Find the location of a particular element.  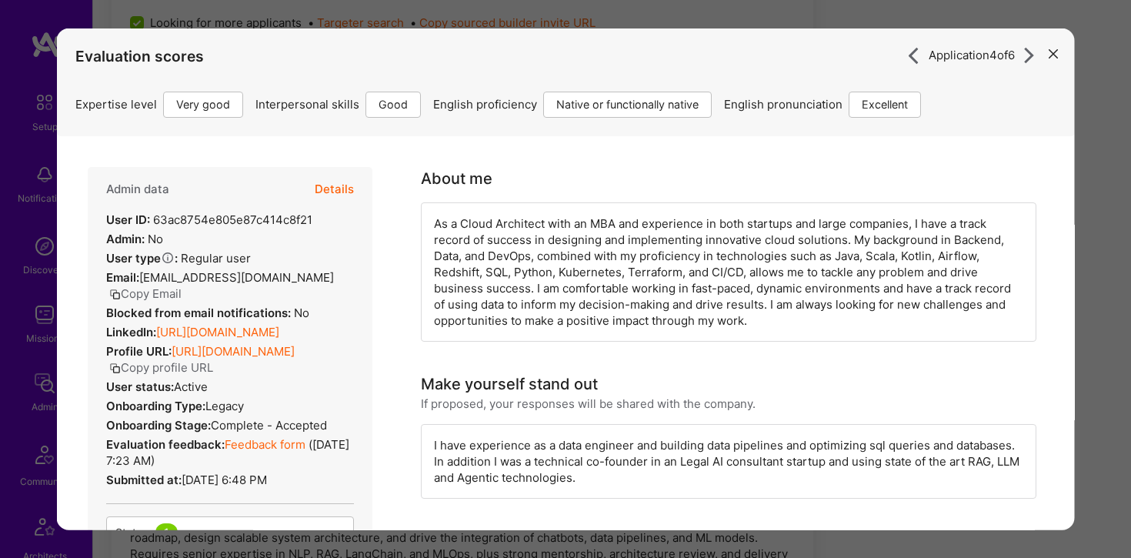

span: Expertise level is located at coordinates (116, 104).